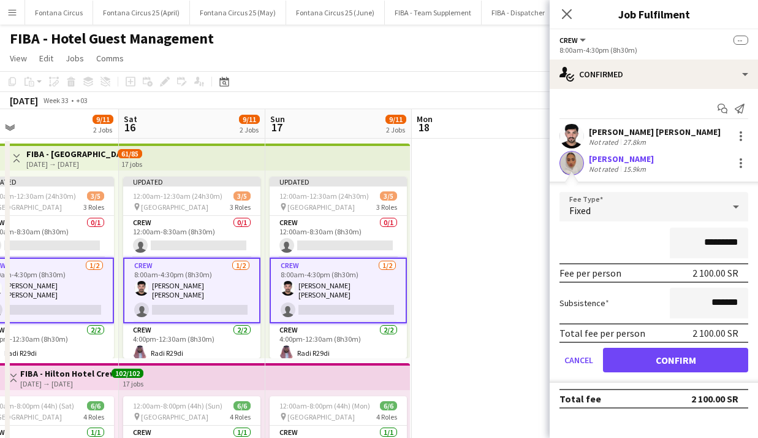 This screenshot has height=438, width=758. What do you see at coordinates (183, 196) in the screenshot?
I see `span: 12:00am-12:30am (24h30m) (Sun)` at bounding box center [183, 196].